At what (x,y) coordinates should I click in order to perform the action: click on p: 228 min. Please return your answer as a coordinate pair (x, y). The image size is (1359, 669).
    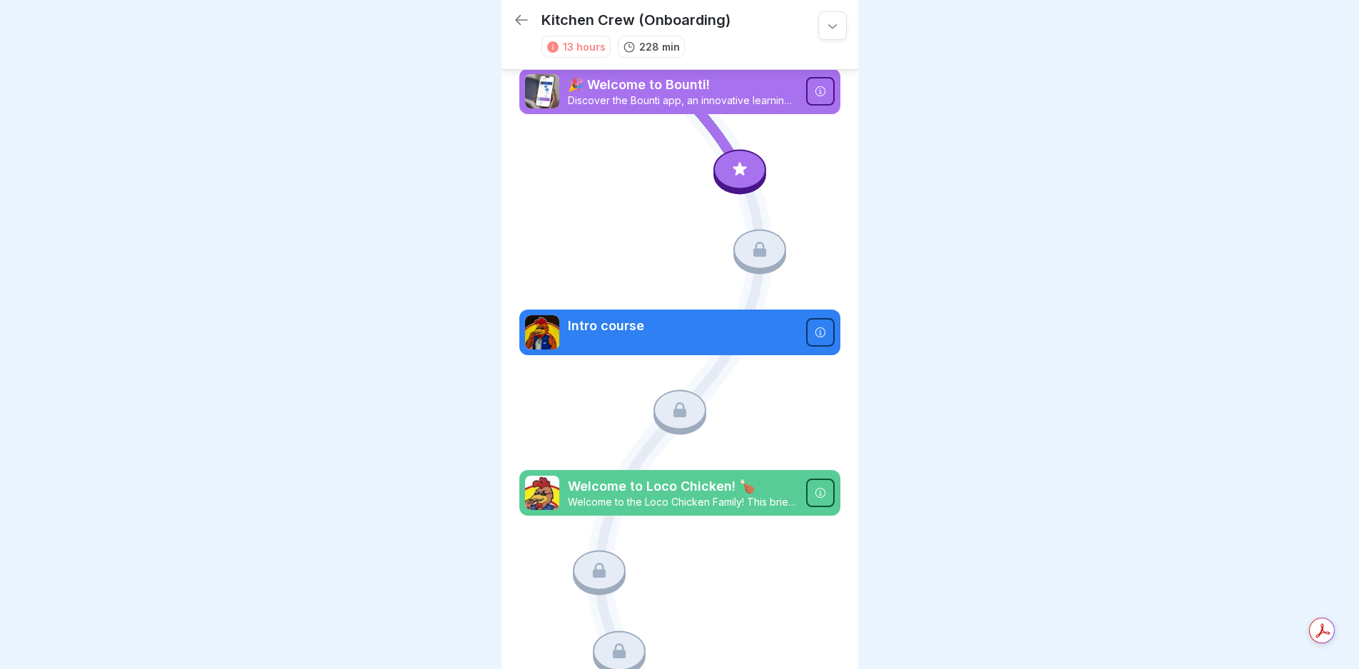
    Looking at the image, I should click on (659, 46).